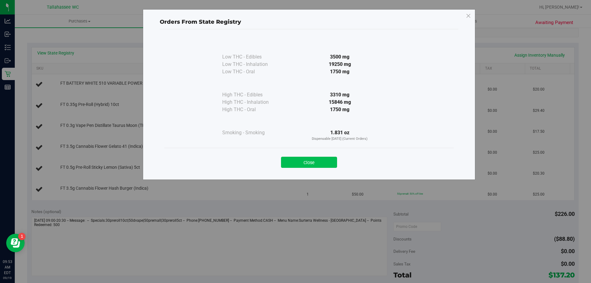 The height and width of the screenshot is (283, 591). Describe the element at coordinates (253, 72) in the screenshot. I see `div: Low THC - Oral` at that location.